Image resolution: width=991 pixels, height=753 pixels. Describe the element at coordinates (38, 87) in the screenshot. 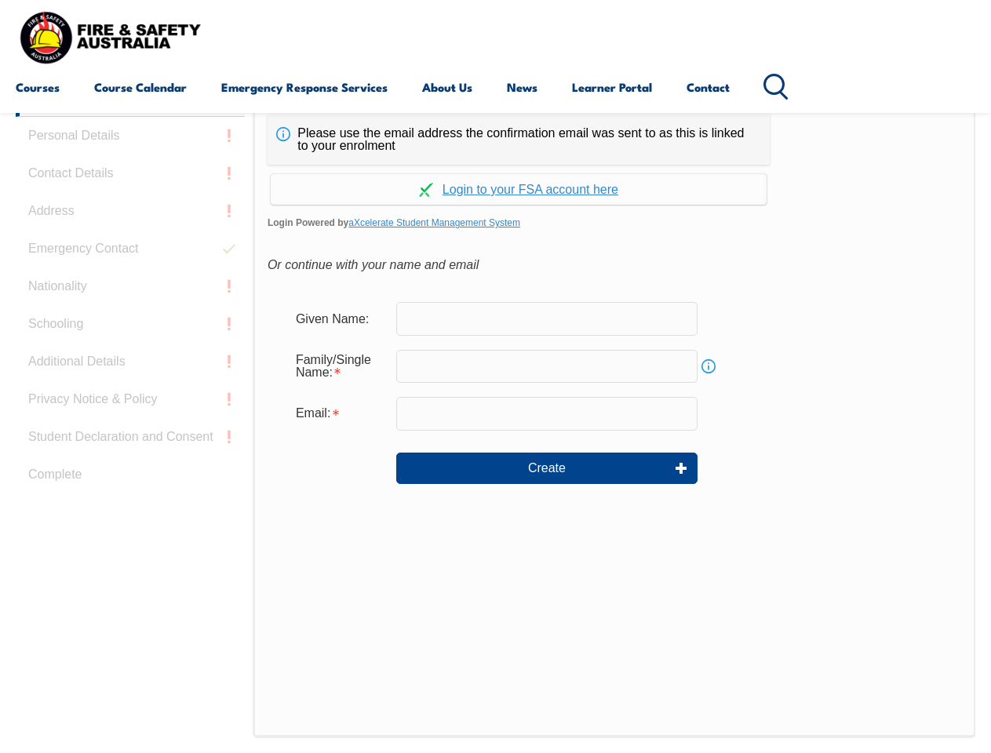

I see `a: Courses` at that location.